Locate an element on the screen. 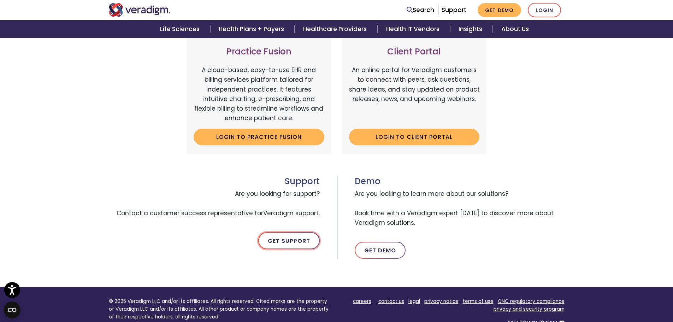 This screenshot has height=322, width=673. a: privacy and security program is located at coordinates (529, 309).